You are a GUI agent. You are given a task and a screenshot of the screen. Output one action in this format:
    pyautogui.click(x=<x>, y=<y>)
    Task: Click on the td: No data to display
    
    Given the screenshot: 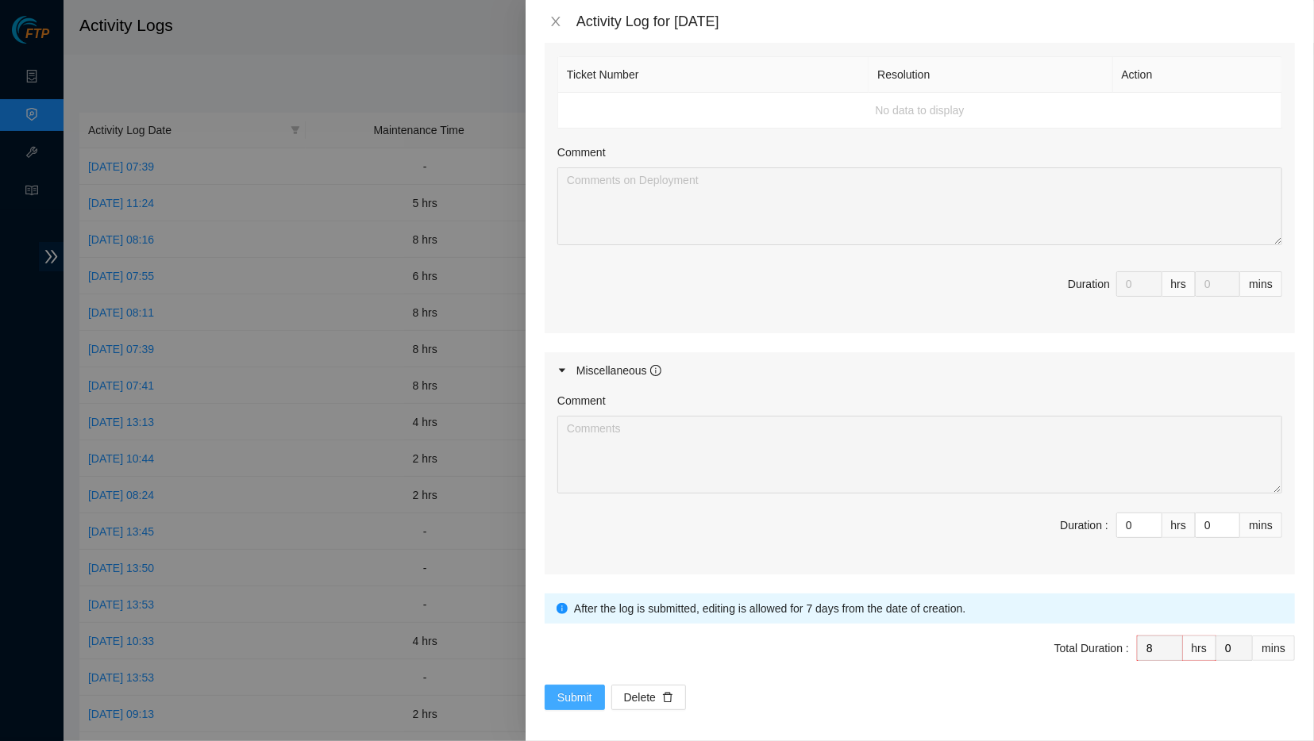 What is the action you would take?
    pyautogui.click(x=920, y=110)
    